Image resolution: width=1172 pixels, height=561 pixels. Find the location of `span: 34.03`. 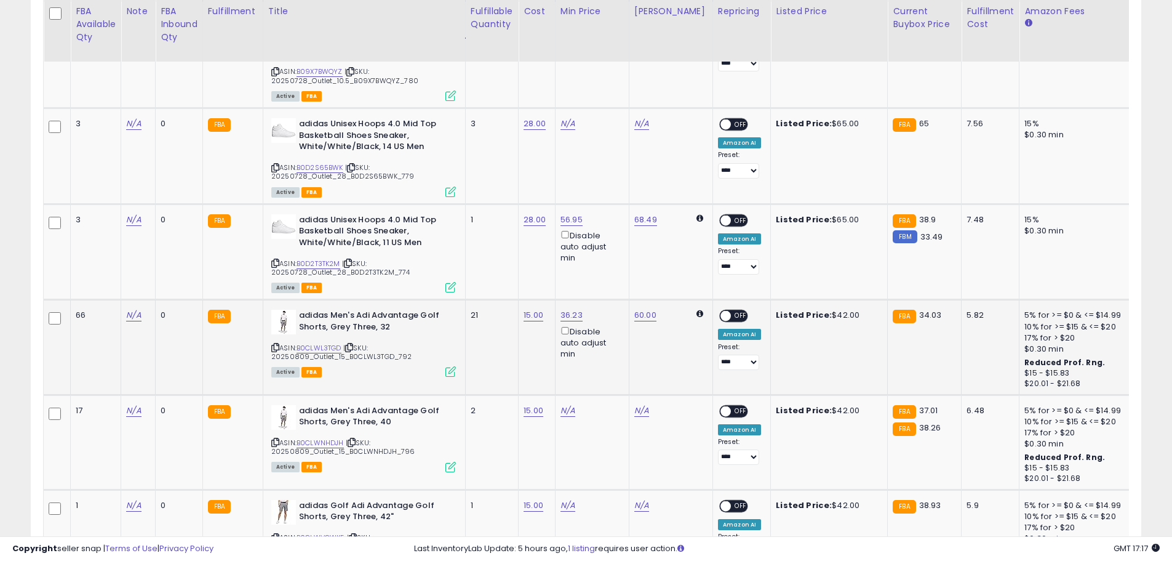

span: 34.03 is located at coordinates (930, 314).